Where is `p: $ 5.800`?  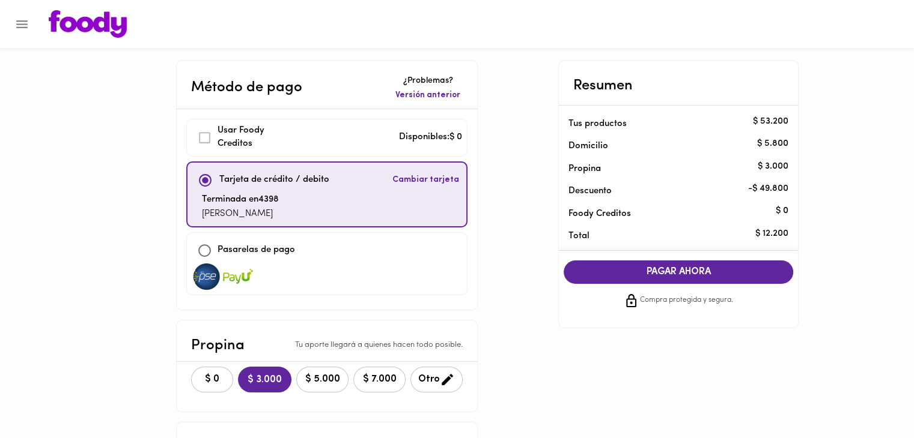 p: $ 5.800 is located at coordinates (772, 144).